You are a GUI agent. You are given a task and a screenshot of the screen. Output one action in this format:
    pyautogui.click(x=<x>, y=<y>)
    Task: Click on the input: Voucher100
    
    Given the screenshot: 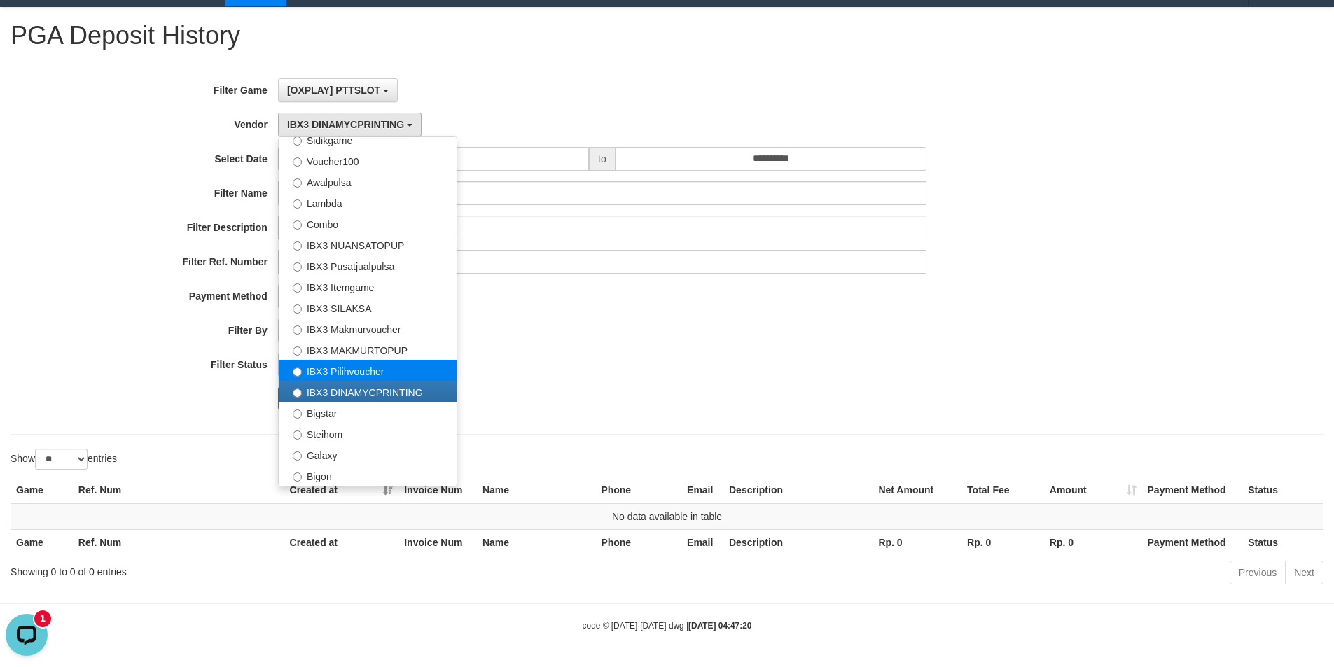 What is the action you would take?
    pyautogui.click(x=297, y=162)
    